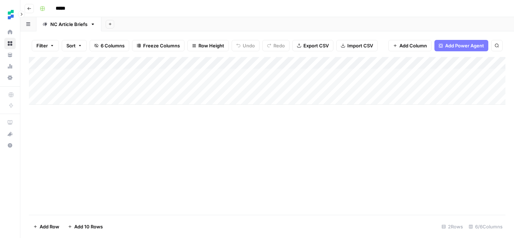 Image resolution: width=514 pixels, height=238 pixels. What do you see at coordinates (85, 227) in the screenshot?
I see `button: Add 10 Rows` at bounding box center [85, 227].